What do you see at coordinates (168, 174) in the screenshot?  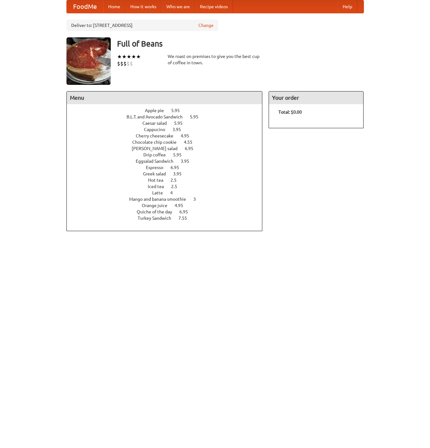 I see `a: Greek salad 3.95` at bounding box center [168, 174].